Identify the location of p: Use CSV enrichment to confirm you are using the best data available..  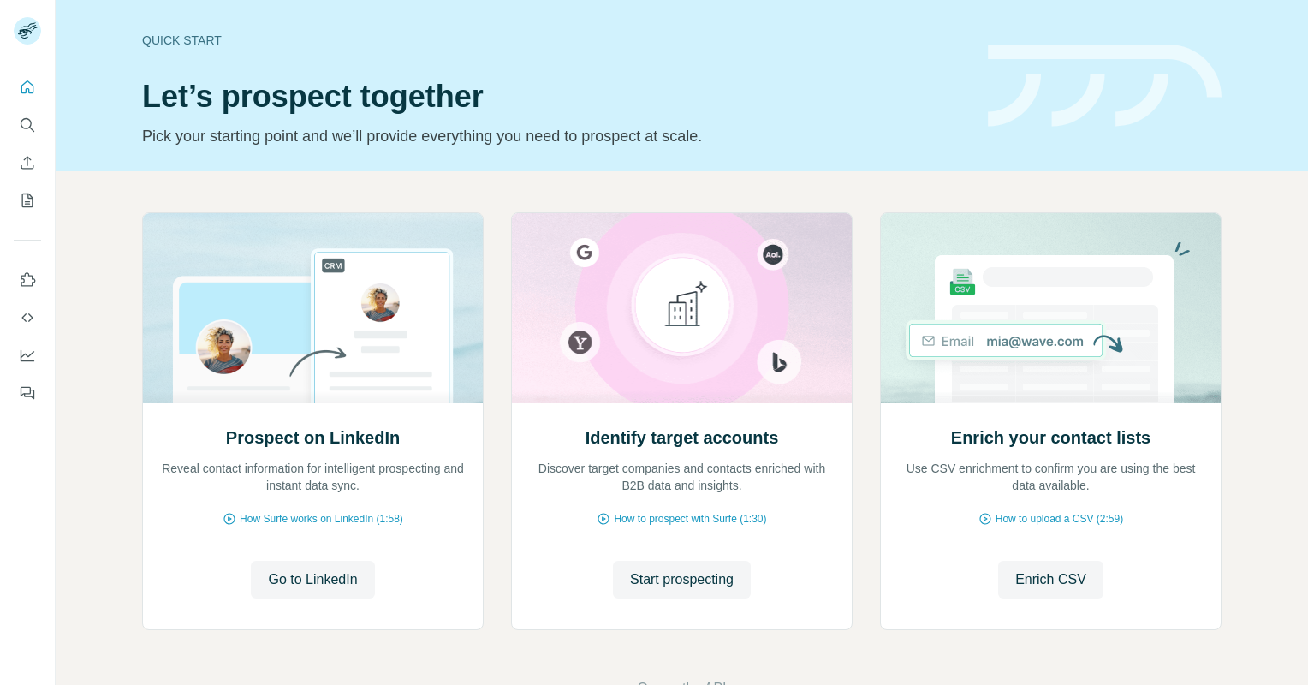
(1050, 477).